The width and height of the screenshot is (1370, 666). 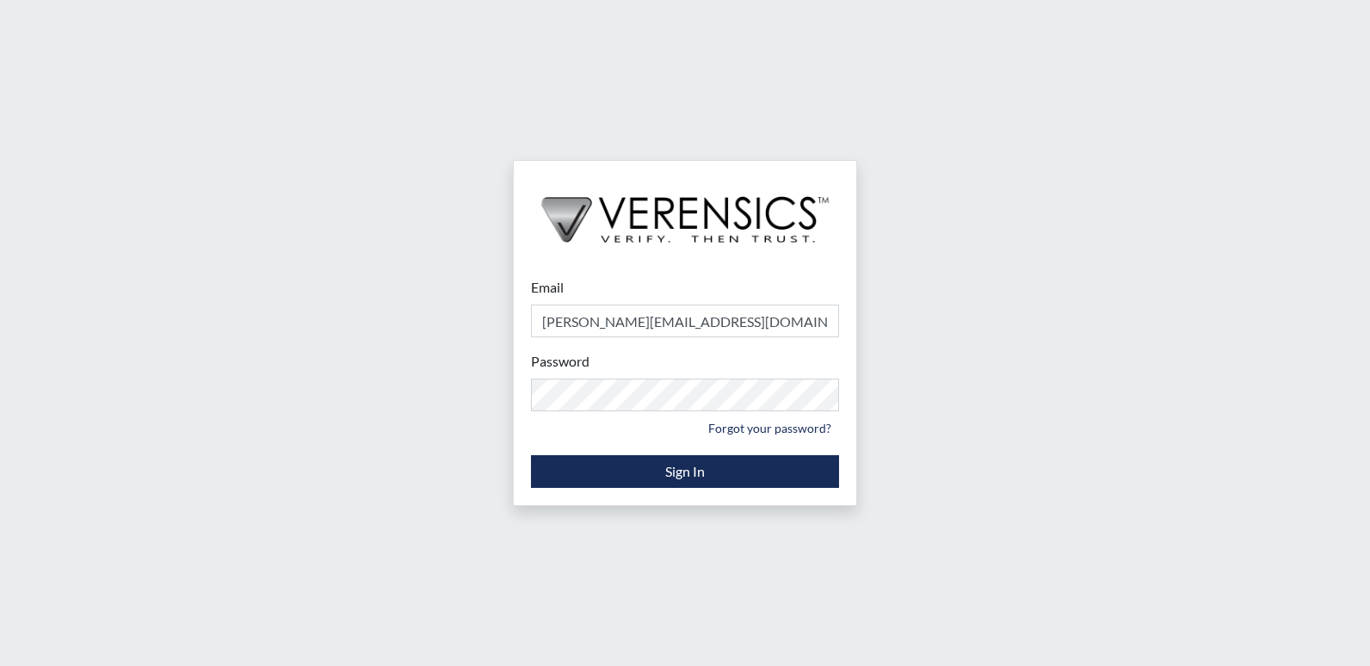 I want to click on a: Forgot your password?, so click(x=769, y=428).